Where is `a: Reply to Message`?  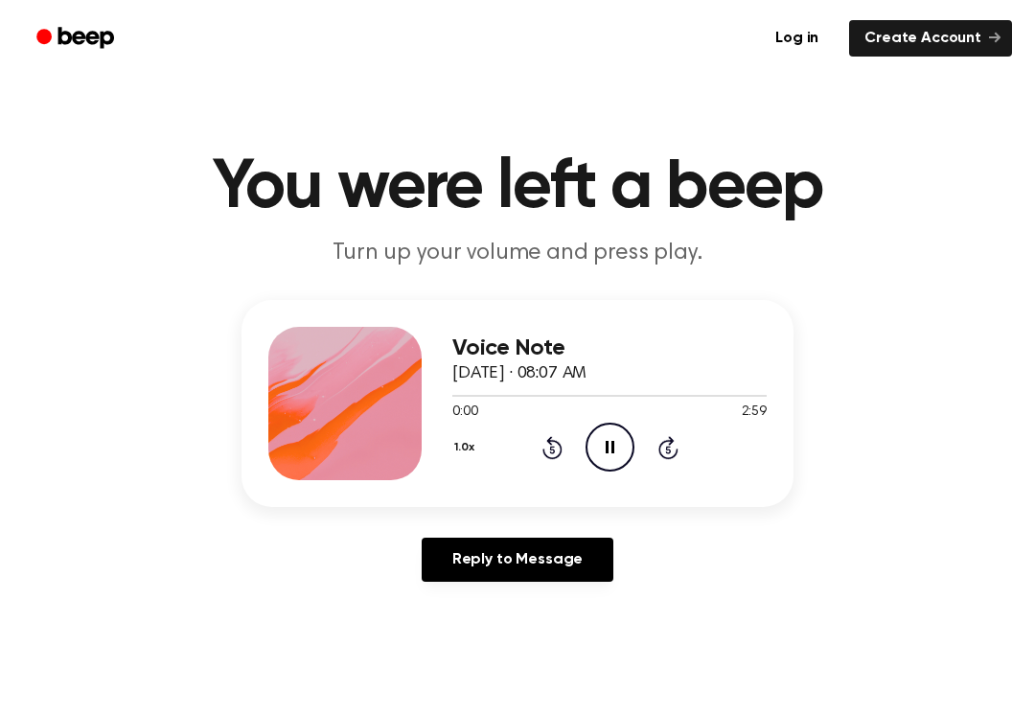
a: Reply to Message is located at coordinates (517, 560).